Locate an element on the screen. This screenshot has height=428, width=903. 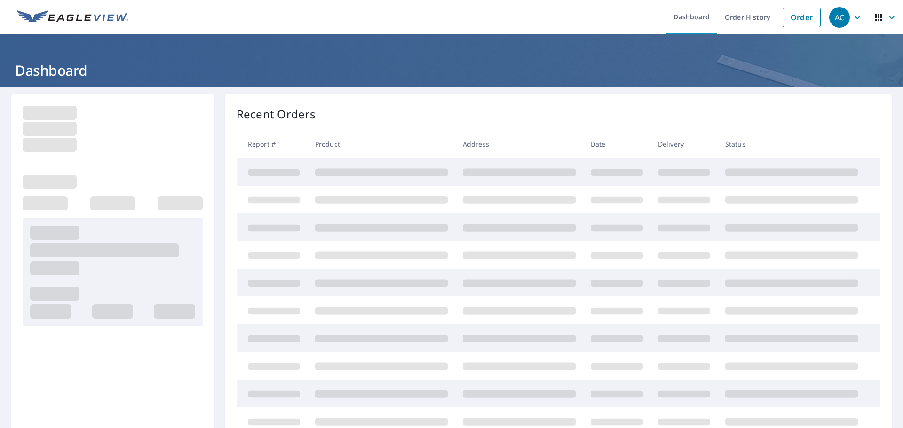
th: Status is located at coordinates (791, 144).